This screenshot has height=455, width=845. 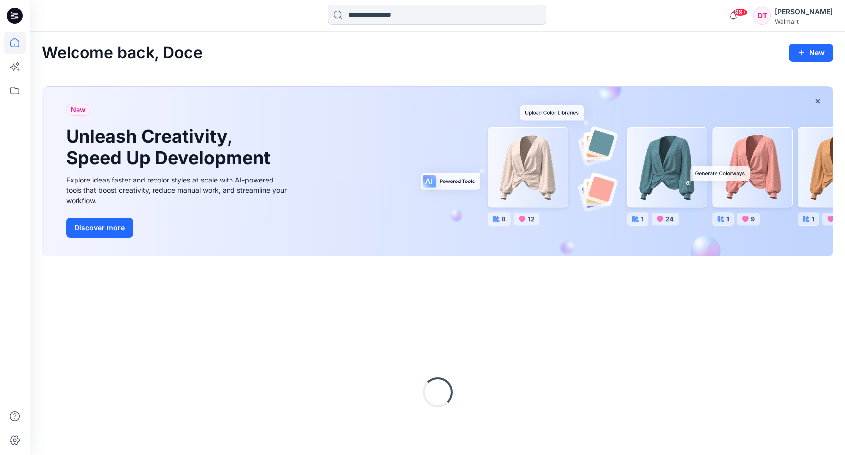 What do you see at coordinates (804, 21) in the screenshot?
I see `div: Walmart` at bounding box center [804, 21].